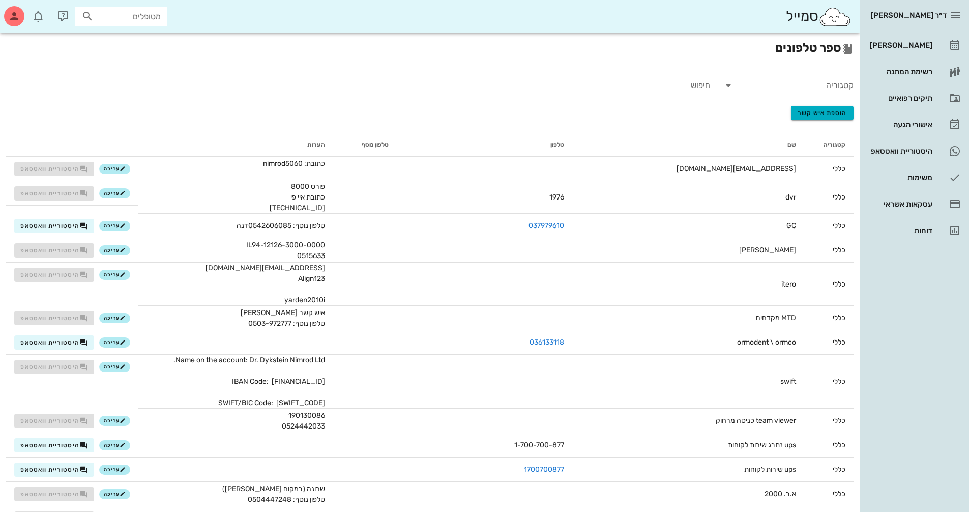  I want to click on div: משימות, so click(900, 178).